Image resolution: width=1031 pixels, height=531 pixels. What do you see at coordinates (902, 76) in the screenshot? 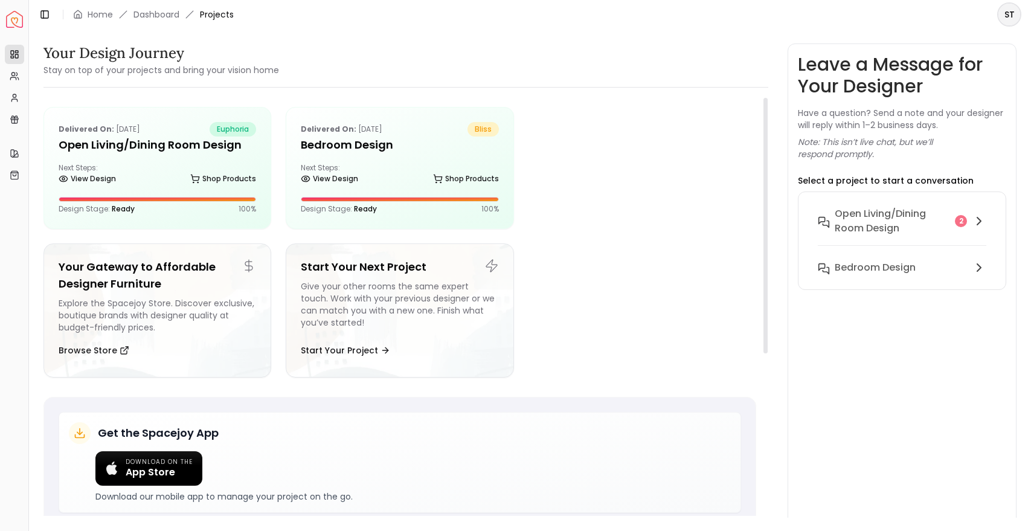
I see `h3: Leave a Message for Your Designer` at bounding box center [902, 76].